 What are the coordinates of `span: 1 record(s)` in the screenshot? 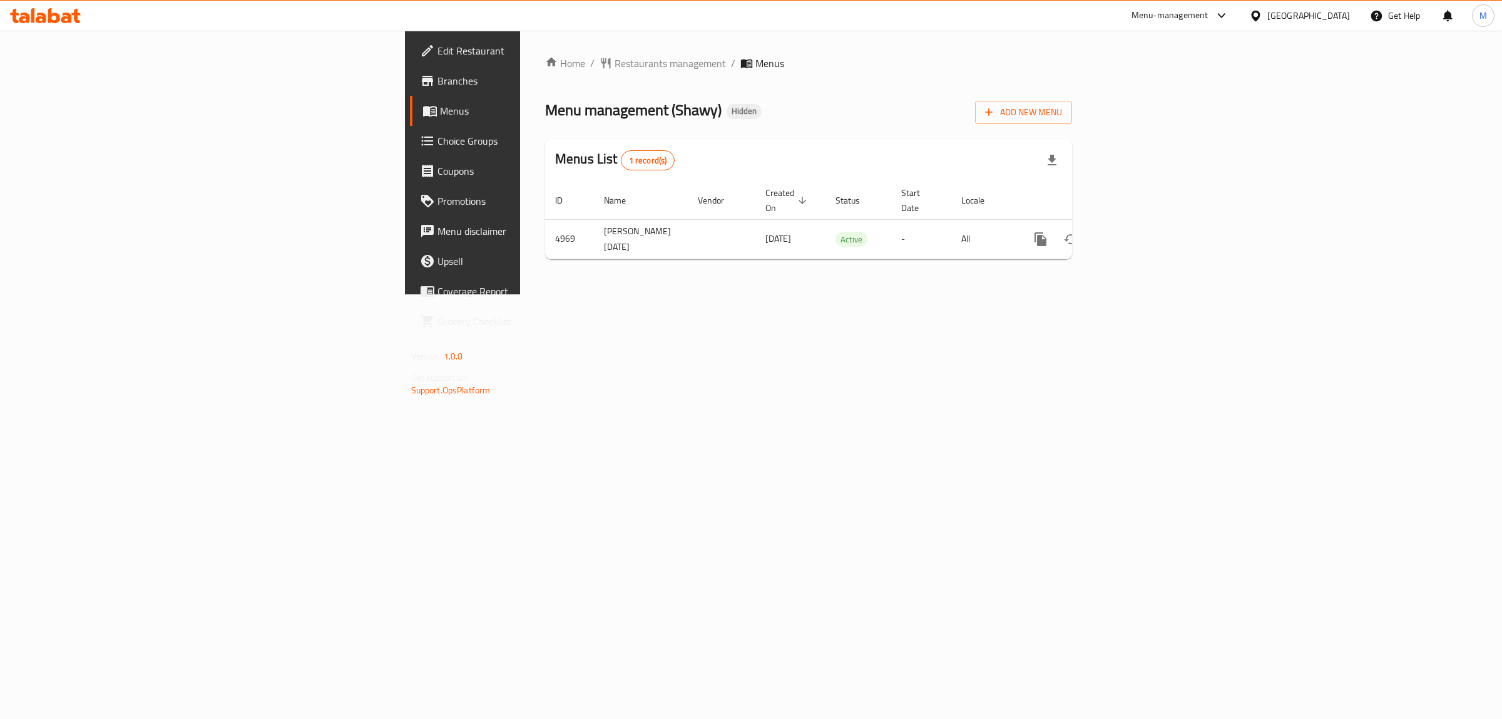 It's located at (648, 160).